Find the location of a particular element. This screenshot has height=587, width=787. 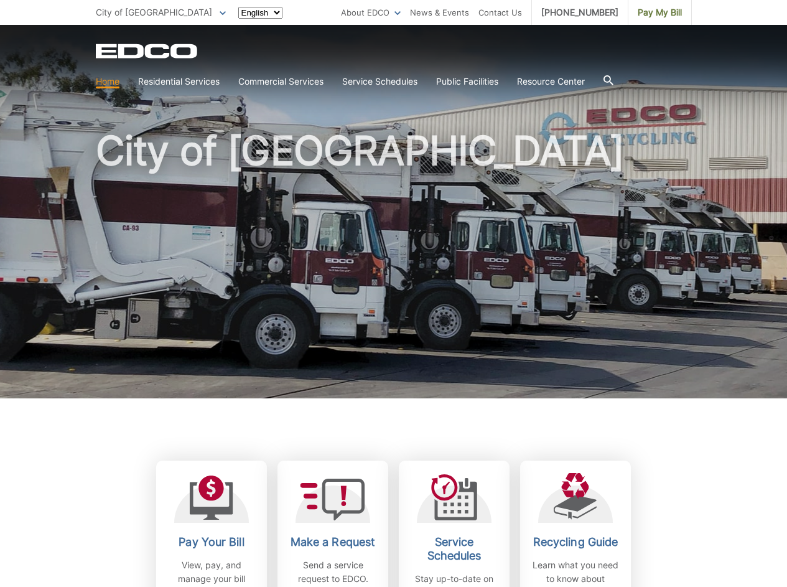

span: Pay My Bill is located at coordinates (659, 12).